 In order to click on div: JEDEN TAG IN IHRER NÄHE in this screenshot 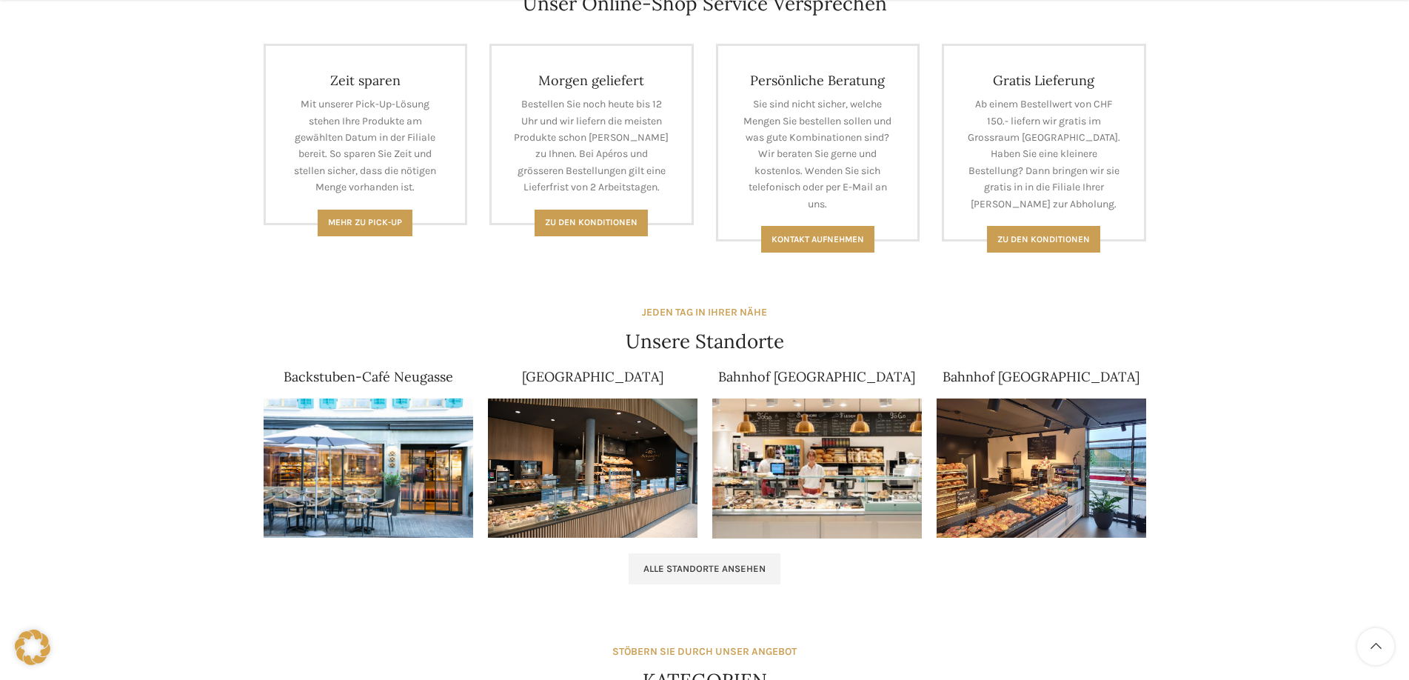, I will do `click(704, 312)`.